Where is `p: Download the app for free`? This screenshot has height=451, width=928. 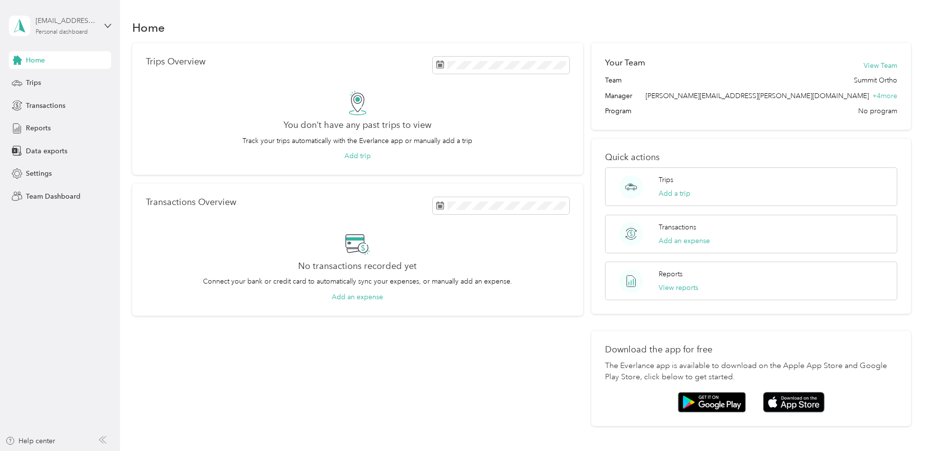
p: Download the app for free is located at coordinates (751, 350).